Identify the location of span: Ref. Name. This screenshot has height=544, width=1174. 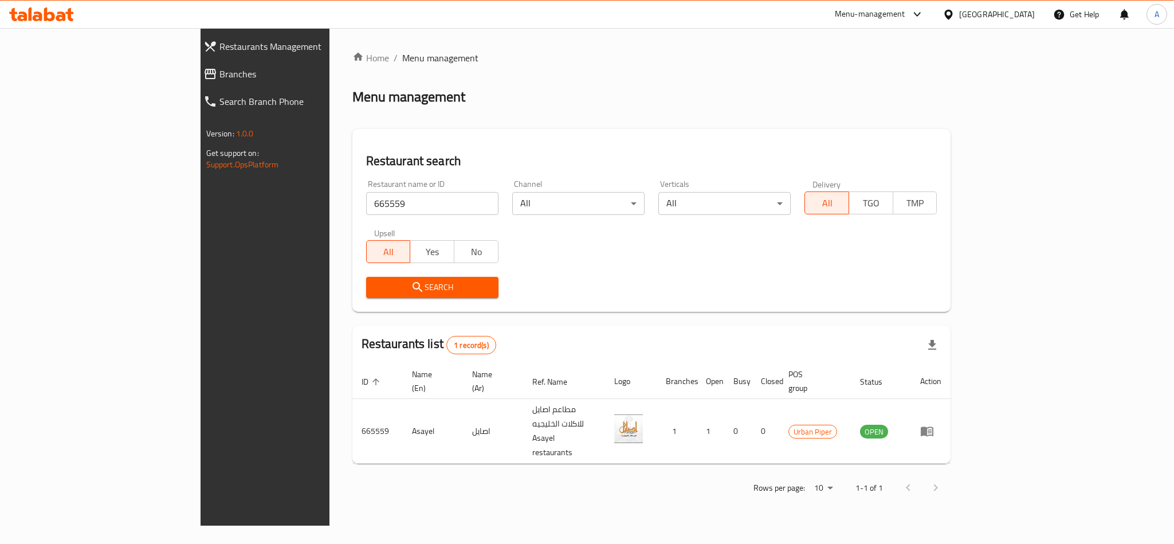
(557, 382).